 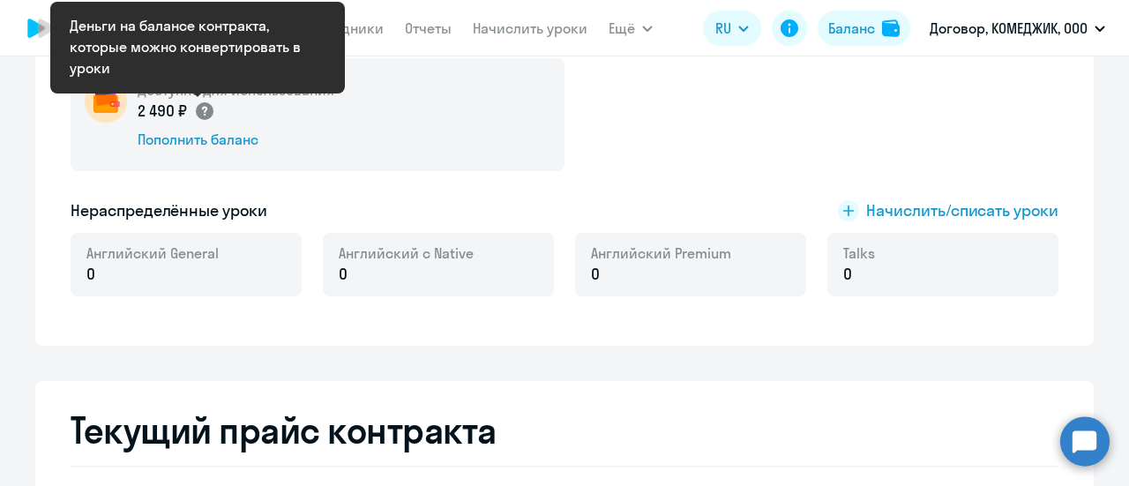 I want to click on p: 2 490 ₽, so click(x=176, y=111).